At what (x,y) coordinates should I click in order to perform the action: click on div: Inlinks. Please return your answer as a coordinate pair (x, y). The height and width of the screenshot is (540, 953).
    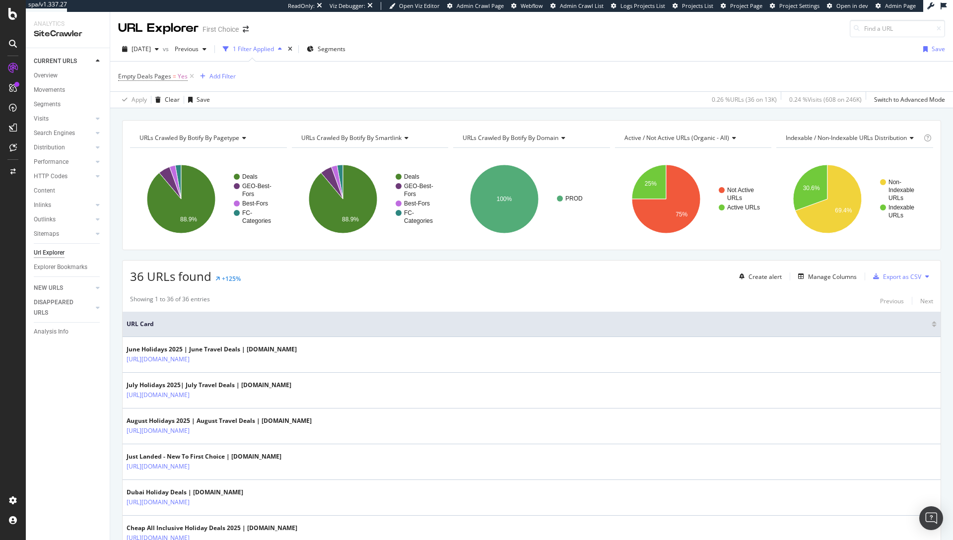
    Looking at the image, I should click on (42, 205).